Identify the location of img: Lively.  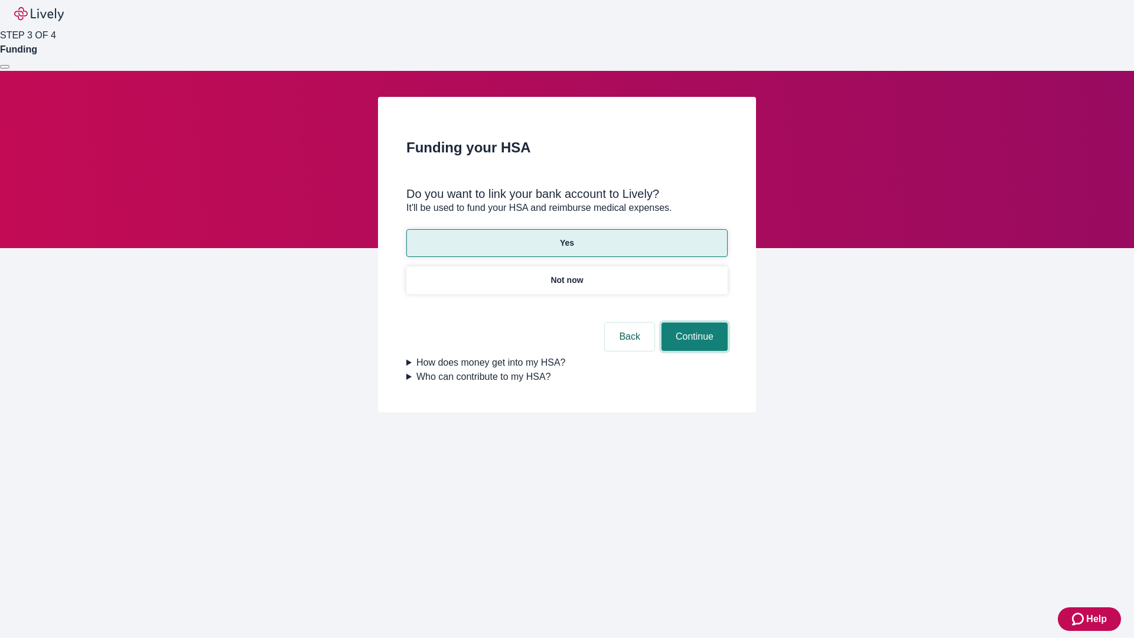
(39, 14).